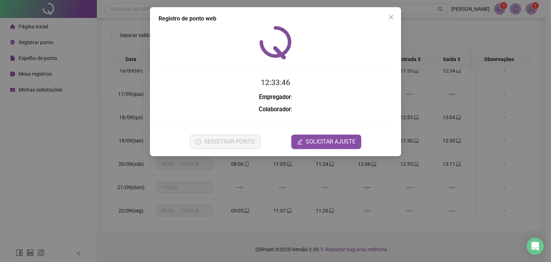  I want to click on strong: Empregador, so click(275, 97).